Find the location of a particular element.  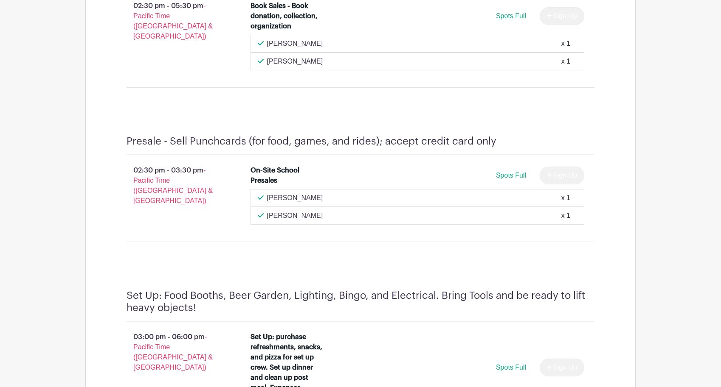

p: 02:30 pm - 03:30 pm is located at coordinates (175, 186).